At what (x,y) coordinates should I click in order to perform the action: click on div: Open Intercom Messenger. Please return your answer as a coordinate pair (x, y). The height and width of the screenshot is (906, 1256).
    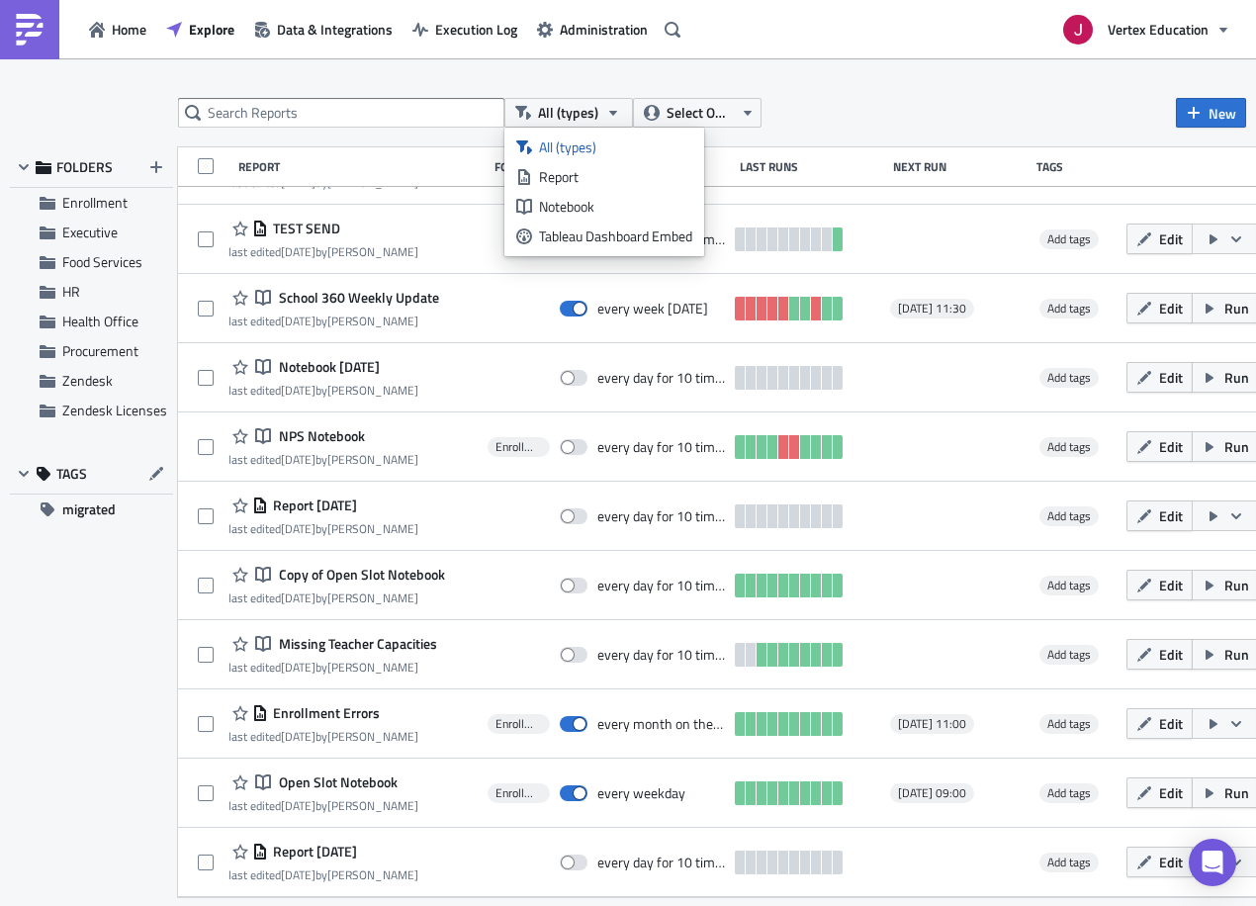
    Looking at the image, I should click on (1212, 862).